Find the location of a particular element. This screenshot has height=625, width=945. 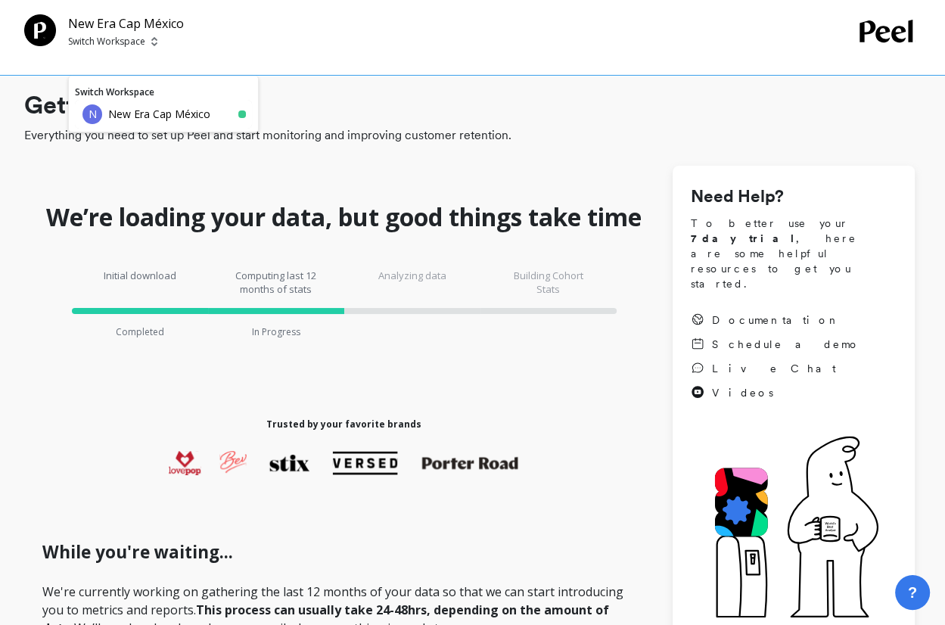

h1: While you're waiting... is located at coordinates (344, 552).